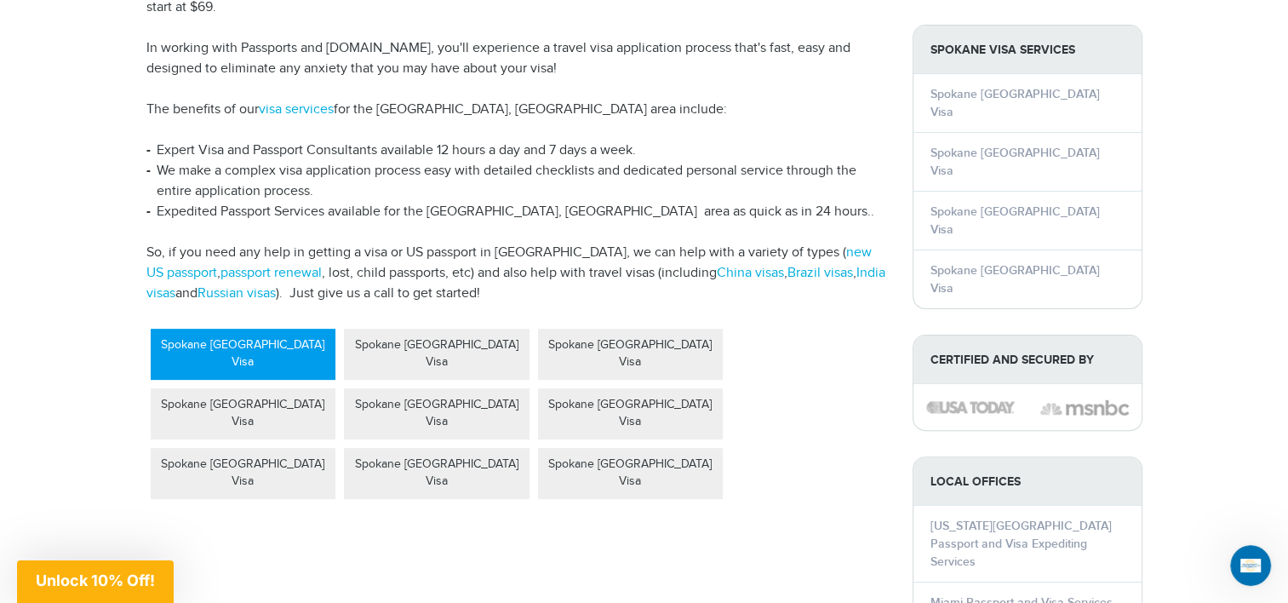 This screenshot has height=603, width=1288. What do you see at coordinates (750, 272) in the screenshot?
I see `a: China visas` at bounding box center [750, 272].